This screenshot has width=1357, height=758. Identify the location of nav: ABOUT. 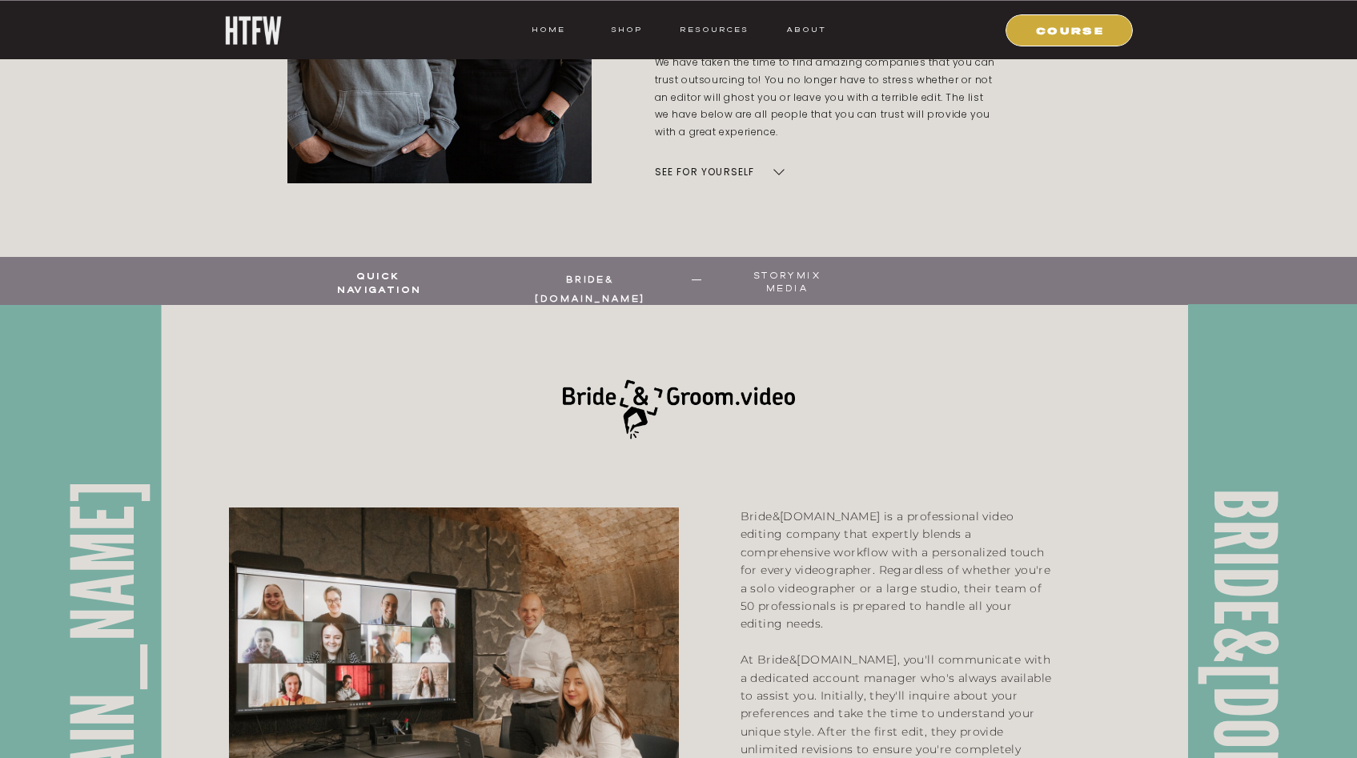
(805, 30).